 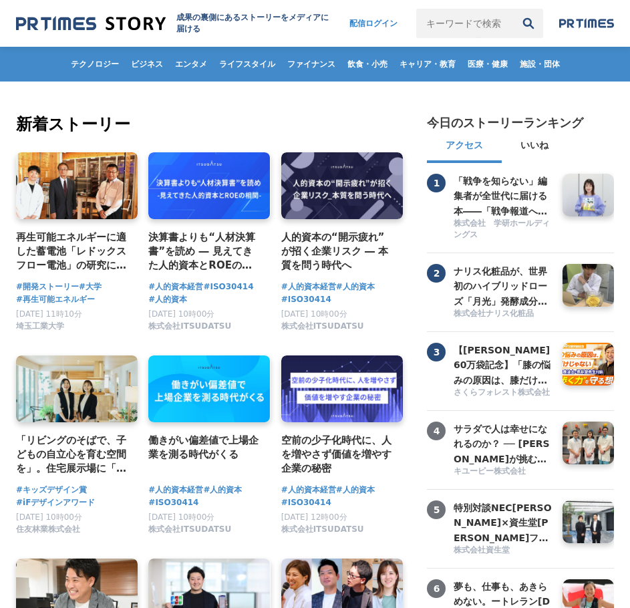 I want to click on a: 埼玉工業大学, so click(x=40, y=330).